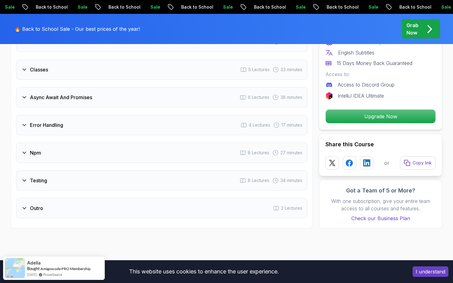  What do you see at coordinates (259, 97) in the screenshot?
I see `span: 6 Lectures` at bounding box center [259, 97].